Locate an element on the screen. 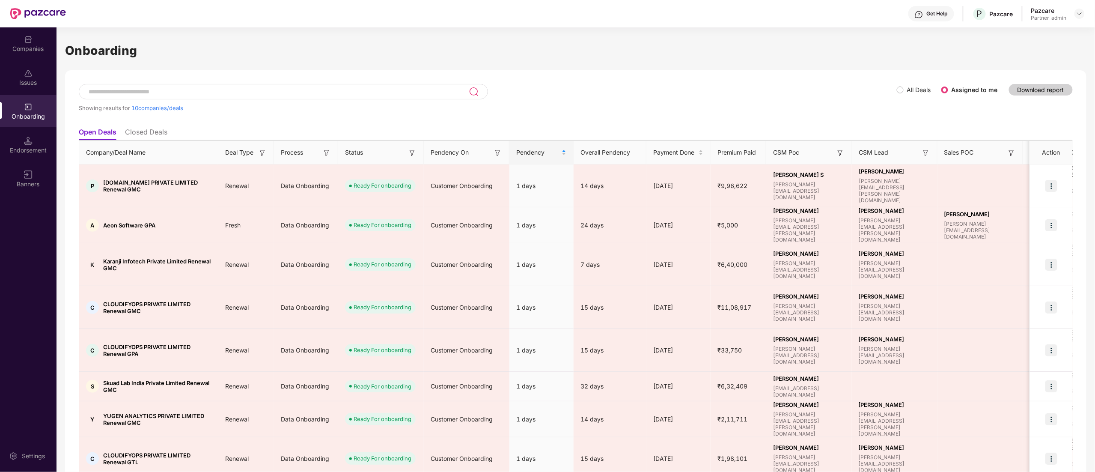 This screenshot has width=1095, height=472. span: Karanji Infotech Private Limited Renewal GMC is located at coordinates (157, 264).